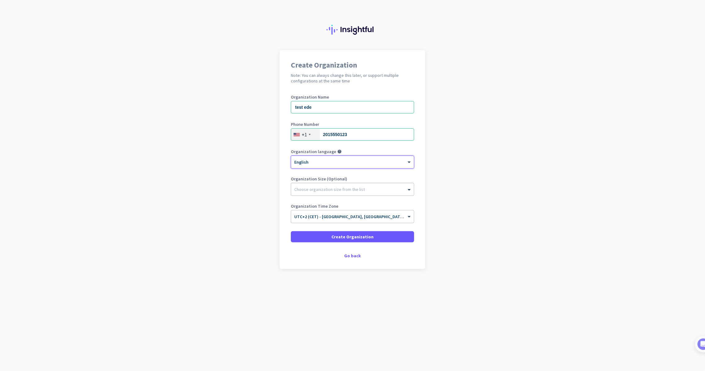  What do you see at coordinates (352, 30) in the screenshot?
I see `img: Insightful` at bounding box center [352, 30].